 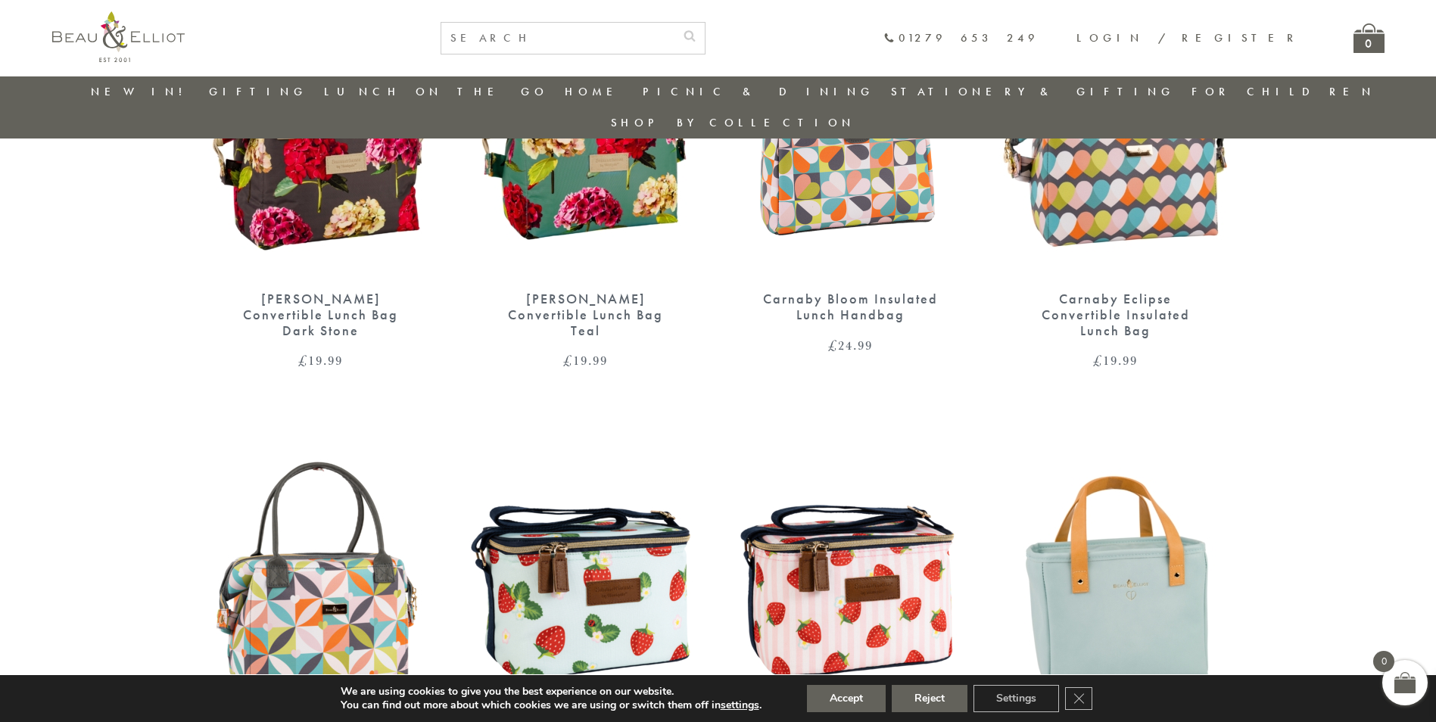 What do you see at coordinates (1368, 38) in the screenshot?
I see `a: 0` at bounding box center [1368, 38].